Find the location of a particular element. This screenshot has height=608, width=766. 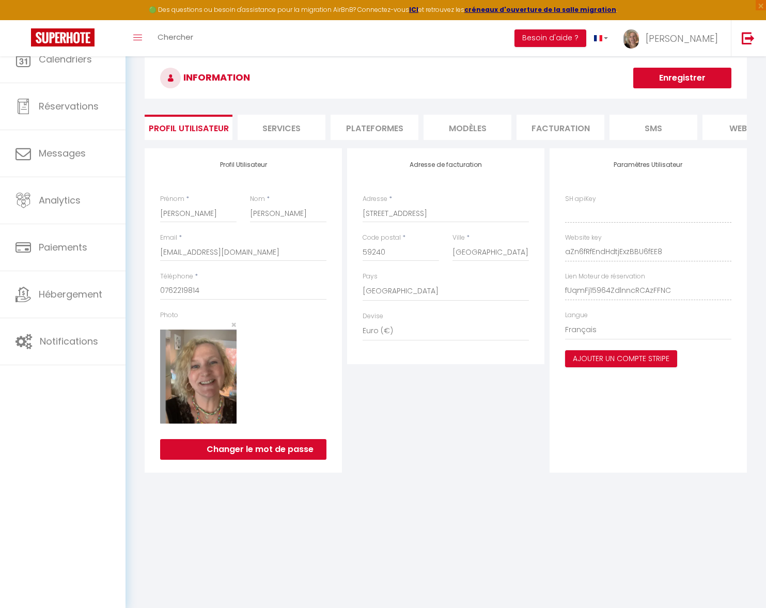

label: Photo is located at coordinates (169, 315).